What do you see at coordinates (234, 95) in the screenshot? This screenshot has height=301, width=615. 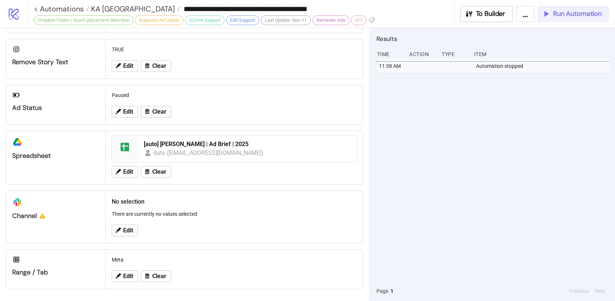 I see `div: Paused` at bounding box center [234, 95].